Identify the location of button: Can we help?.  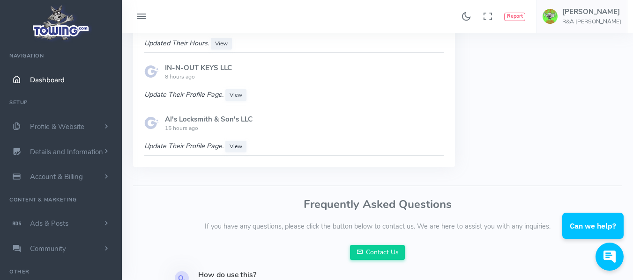
(37, 39).